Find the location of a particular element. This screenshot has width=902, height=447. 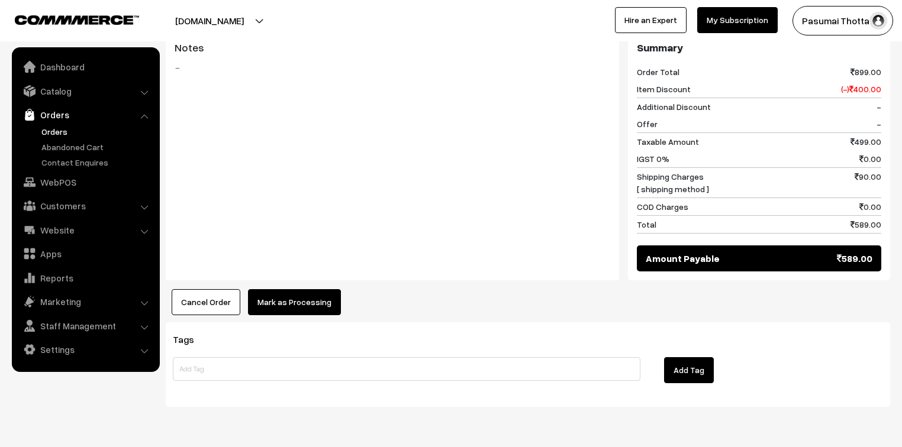

span: 899.00 is located at coordinates (866, 72).